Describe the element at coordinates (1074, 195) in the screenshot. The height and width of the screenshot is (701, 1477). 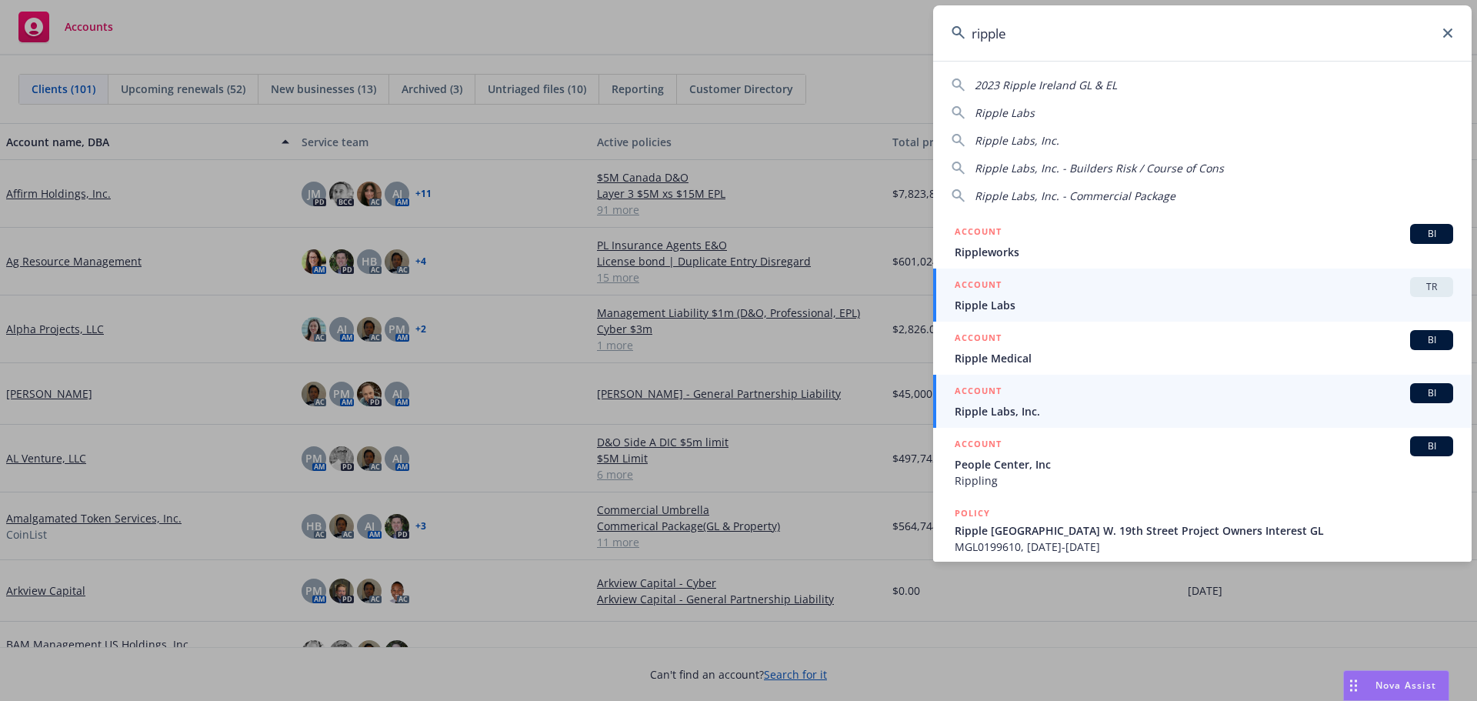
I see `span: Ripple Labs, Inc. - Commercial Package` at that location.